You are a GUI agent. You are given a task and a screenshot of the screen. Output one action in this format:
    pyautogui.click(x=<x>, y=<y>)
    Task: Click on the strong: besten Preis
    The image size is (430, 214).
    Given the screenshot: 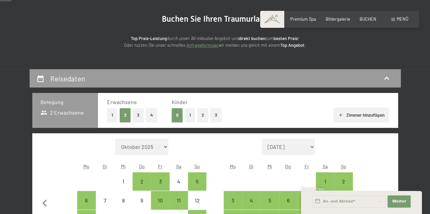 What is the action you would take?
    pyautogui.click(x=285, y=38)
    